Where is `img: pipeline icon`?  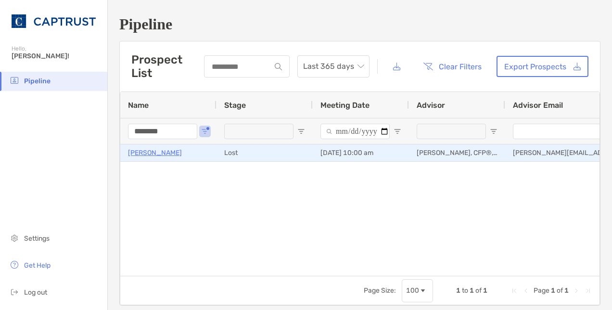 img: pipeline icon is located at coordinates (14, 80).